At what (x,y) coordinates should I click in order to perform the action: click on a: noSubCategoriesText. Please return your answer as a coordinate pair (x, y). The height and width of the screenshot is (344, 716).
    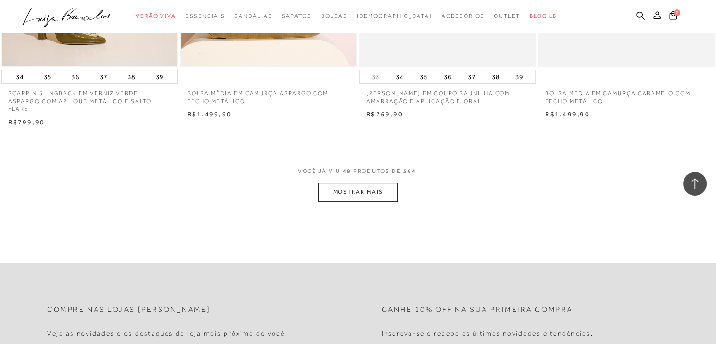
    Looking at the image, I should click on (394, 16).